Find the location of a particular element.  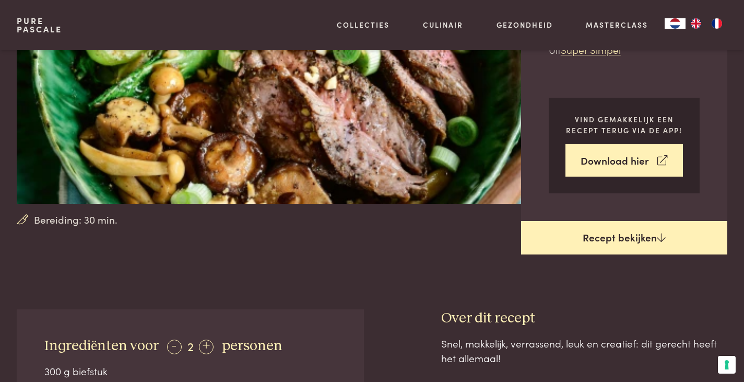

a: Recept bekijken is located at coordinates (625, 238).